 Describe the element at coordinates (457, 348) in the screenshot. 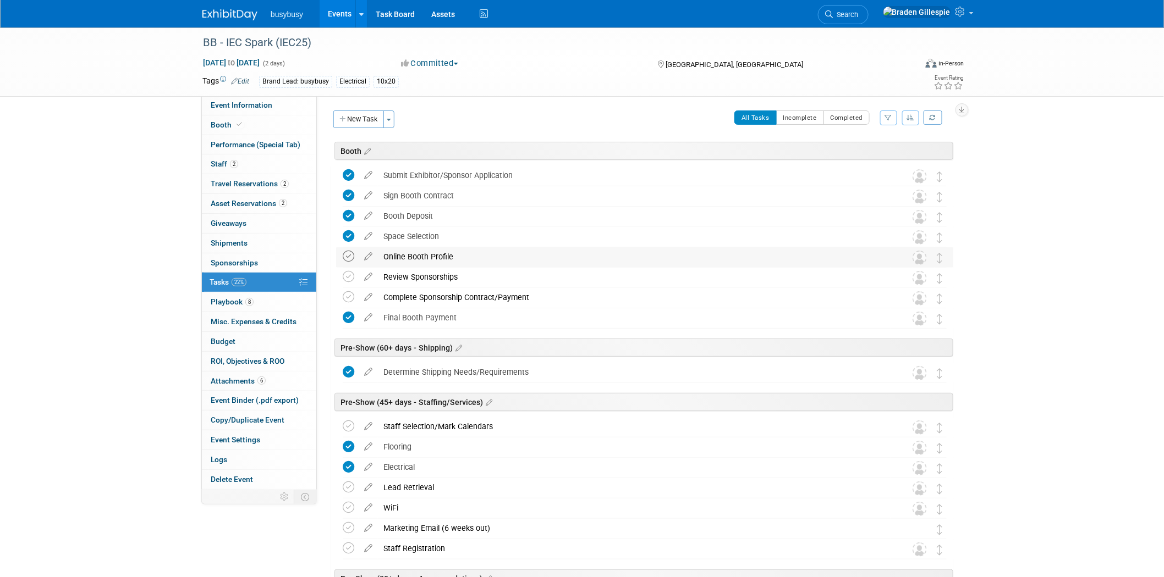

I see `a: Edit sections` at that location.